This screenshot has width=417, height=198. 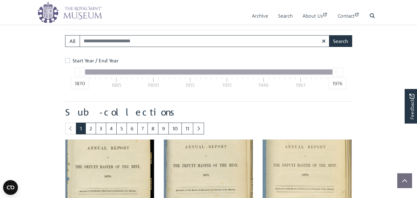 I want to click on a: Goto page 9, so click(x=163, y=128).